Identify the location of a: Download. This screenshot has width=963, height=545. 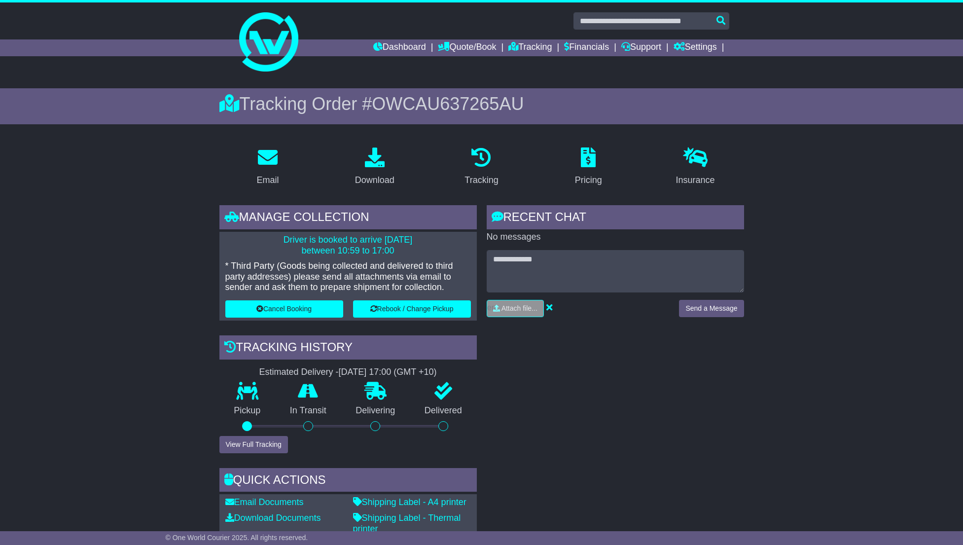
(375, 167).